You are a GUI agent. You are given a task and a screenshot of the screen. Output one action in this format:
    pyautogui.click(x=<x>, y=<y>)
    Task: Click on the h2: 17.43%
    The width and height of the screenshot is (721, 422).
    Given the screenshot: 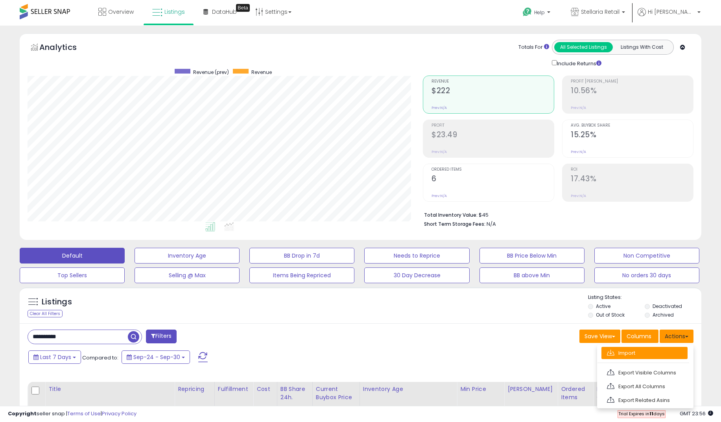 What is the action you would take?
    pyautogui.click(x=631, y=179)
    